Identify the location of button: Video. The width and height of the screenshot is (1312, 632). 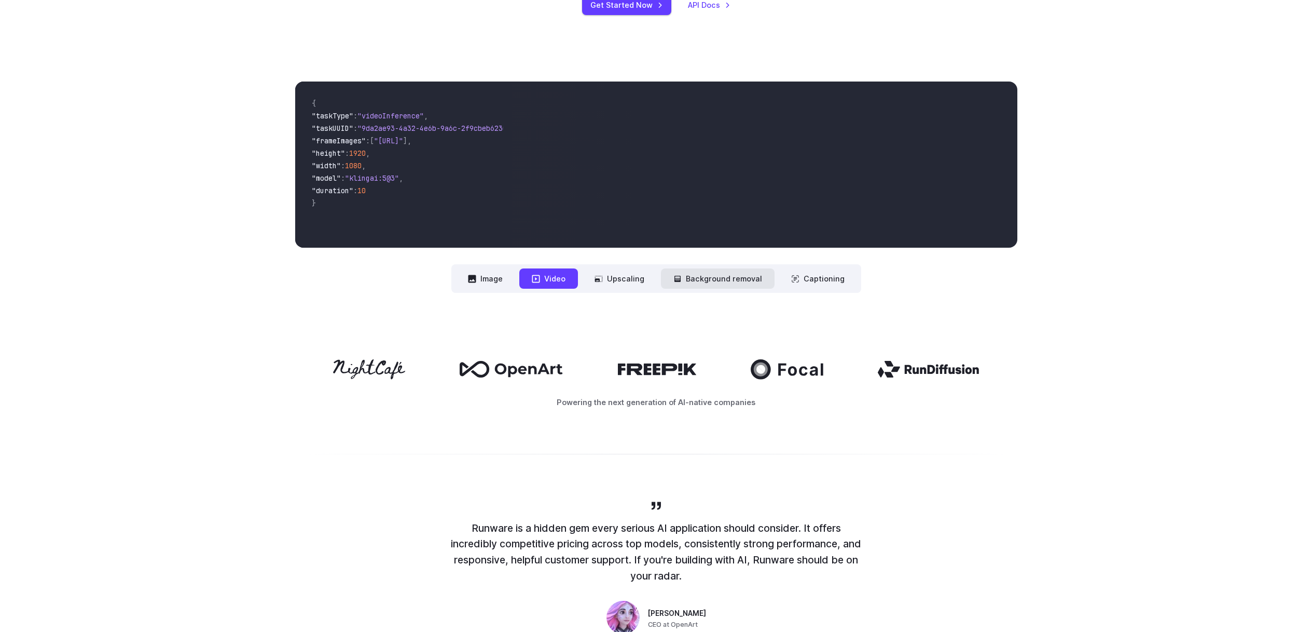
(549, 278).